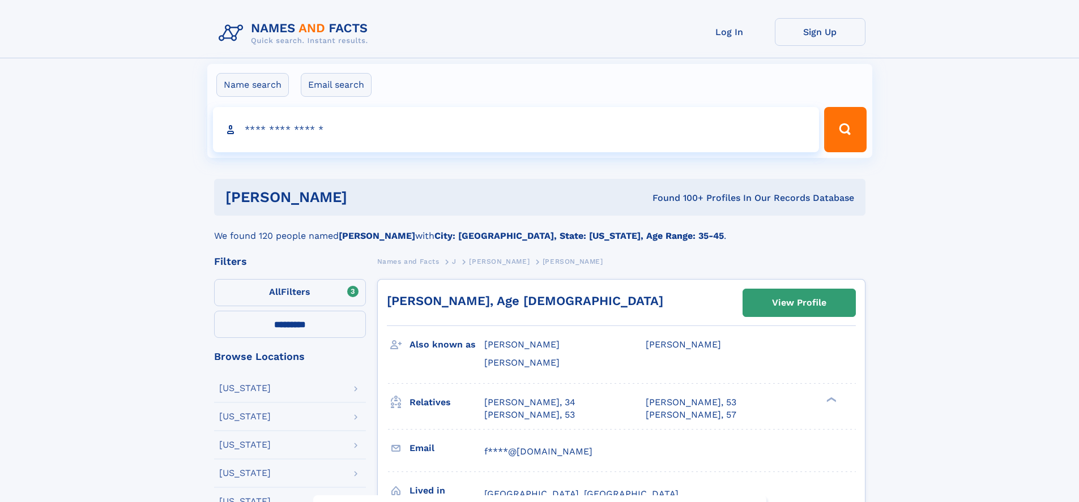  I want to click on label: Filters, so click(290, 293).